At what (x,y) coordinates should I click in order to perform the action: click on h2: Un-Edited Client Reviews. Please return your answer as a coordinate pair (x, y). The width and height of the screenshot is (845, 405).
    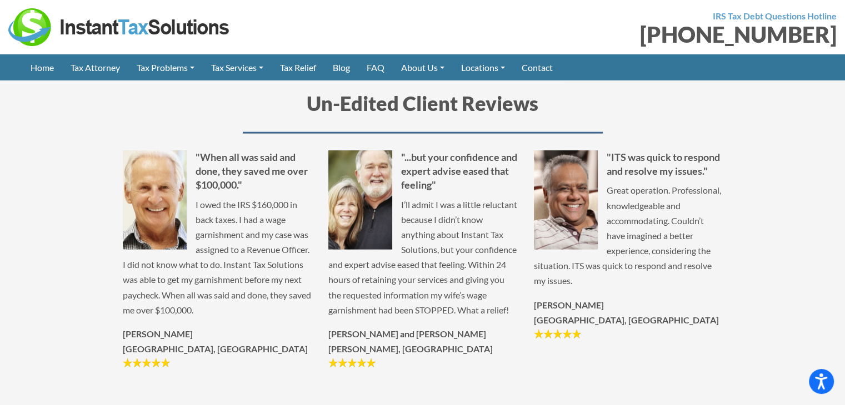
    Looking at the image, I should click on (423, 112).